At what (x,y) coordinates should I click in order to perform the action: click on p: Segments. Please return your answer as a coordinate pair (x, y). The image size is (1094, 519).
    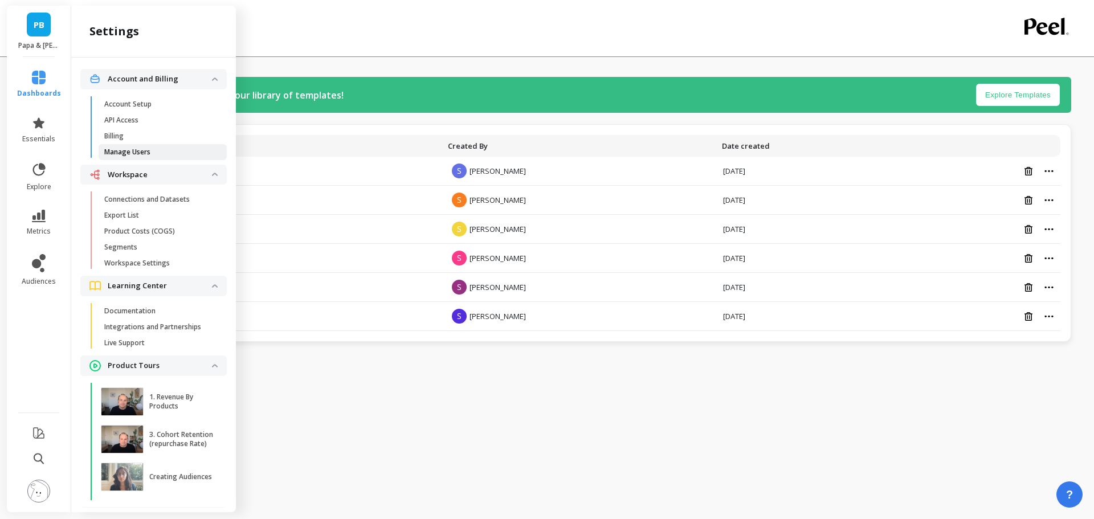
    Looking at the image, I should click on (121, 247).